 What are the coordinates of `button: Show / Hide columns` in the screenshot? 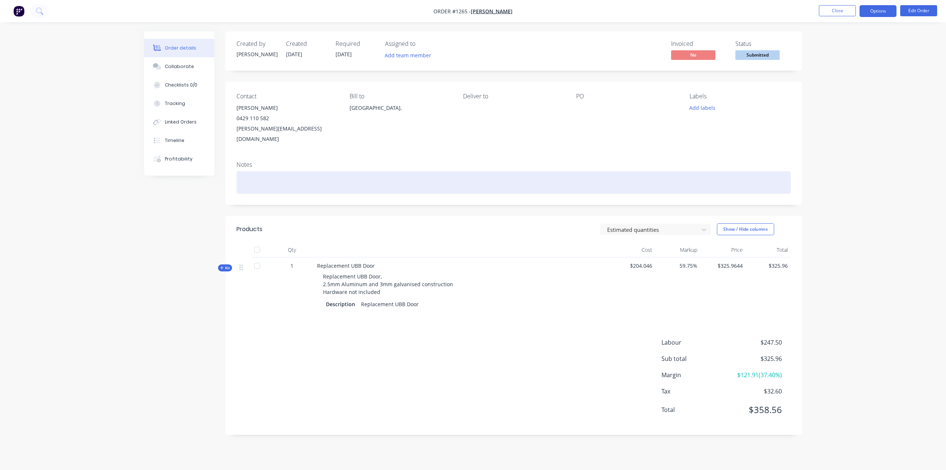 It's located at (746, 229).